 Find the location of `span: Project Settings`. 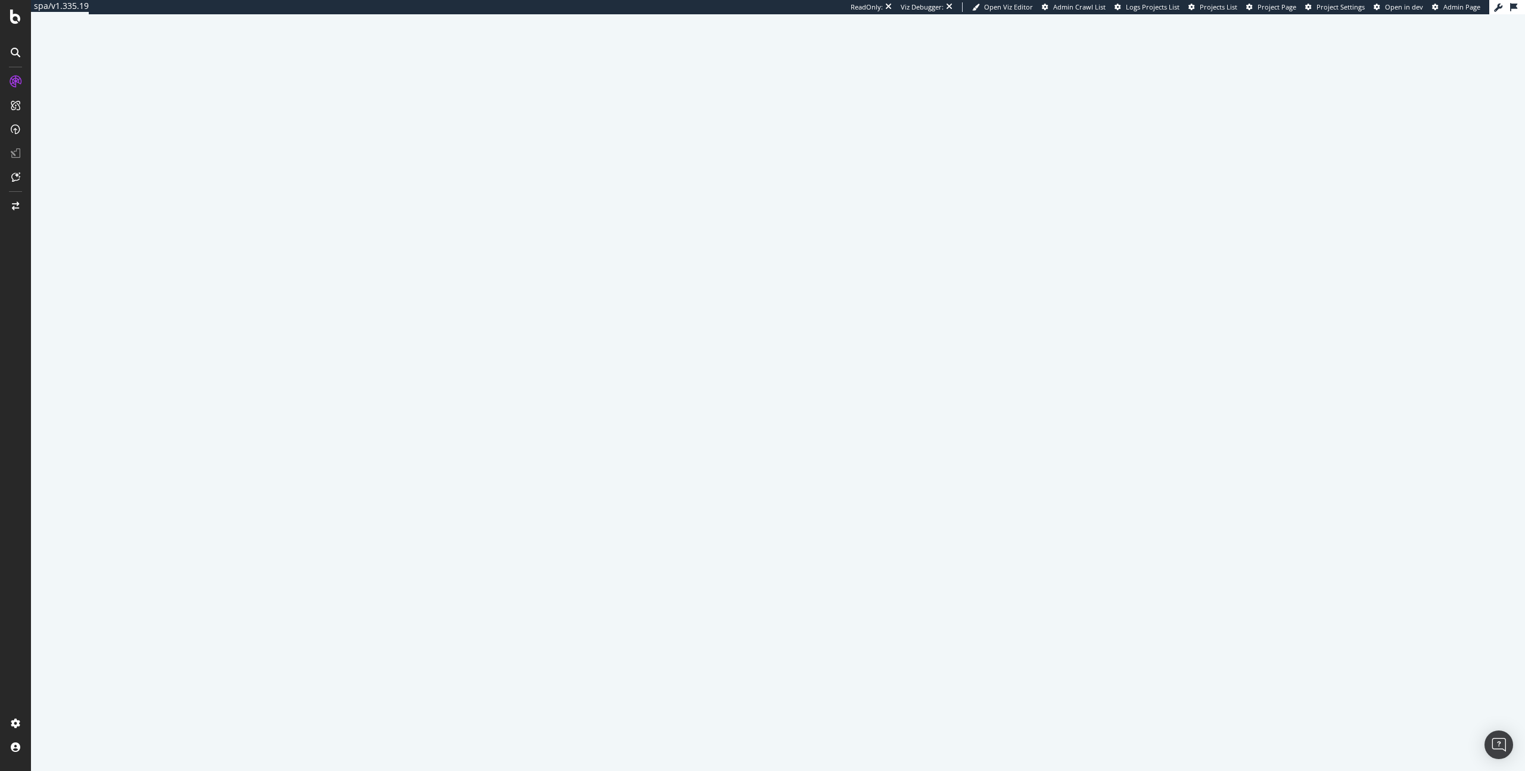

span: Project Settings is located at coordinates (1340, 7).